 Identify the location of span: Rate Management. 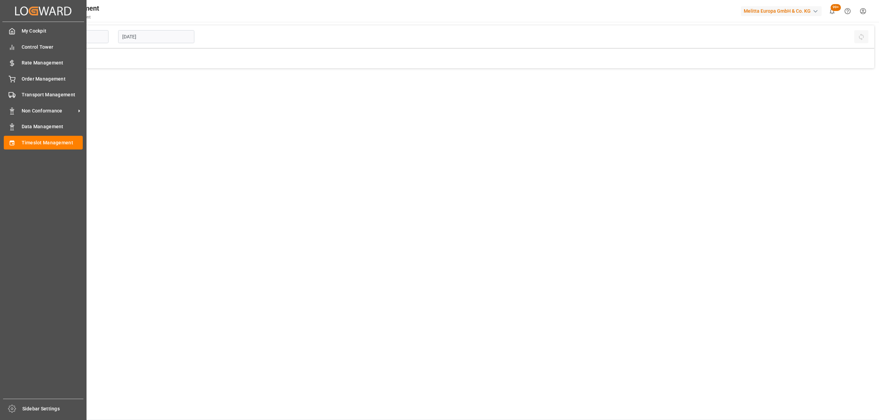
(52, 63).